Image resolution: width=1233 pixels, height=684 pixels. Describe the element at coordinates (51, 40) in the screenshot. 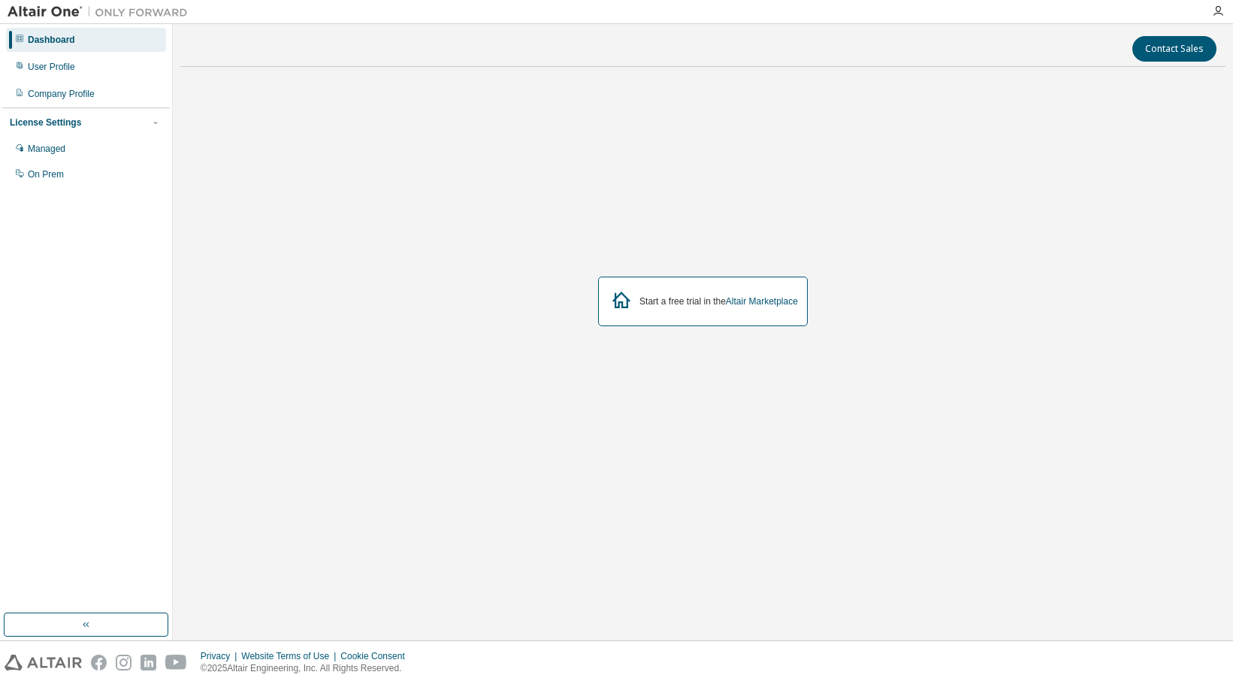

I see `div: Dashboard` at that location.